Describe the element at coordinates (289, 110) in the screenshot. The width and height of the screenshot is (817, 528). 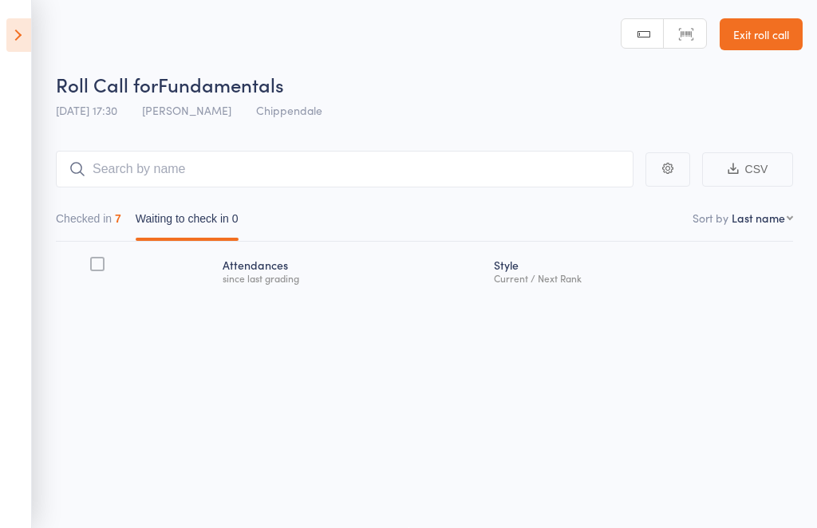
I see `span: Chippendale` at that location.